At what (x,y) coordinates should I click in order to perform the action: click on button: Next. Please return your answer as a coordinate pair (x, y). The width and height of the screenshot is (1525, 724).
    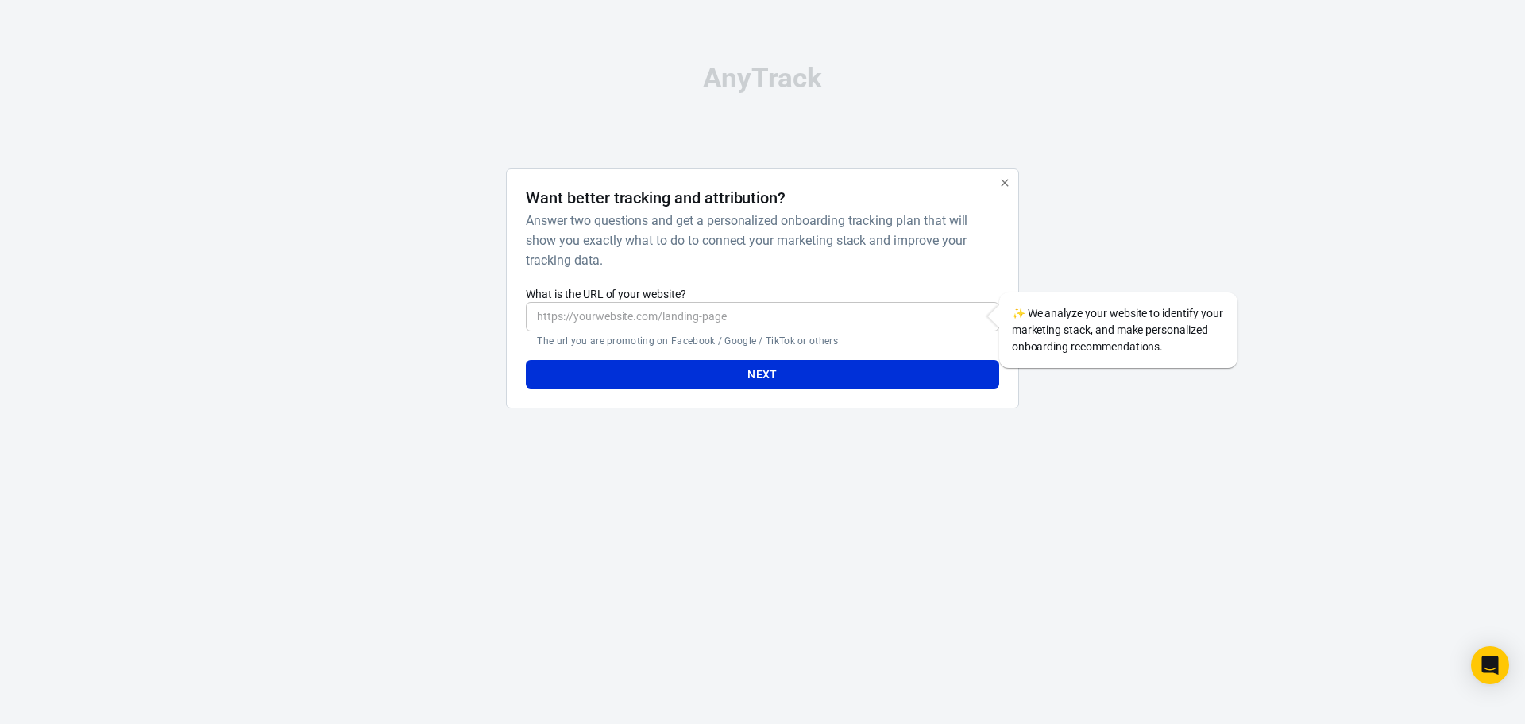
    Looking at the image, I should click on (762, 374).